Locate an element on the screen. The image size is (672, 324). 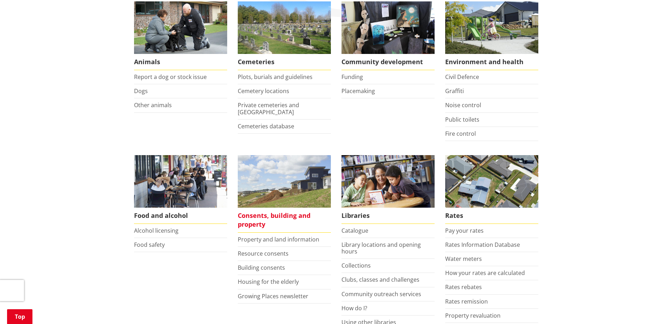
a: Public toilets is located at coordinates (462, 120).